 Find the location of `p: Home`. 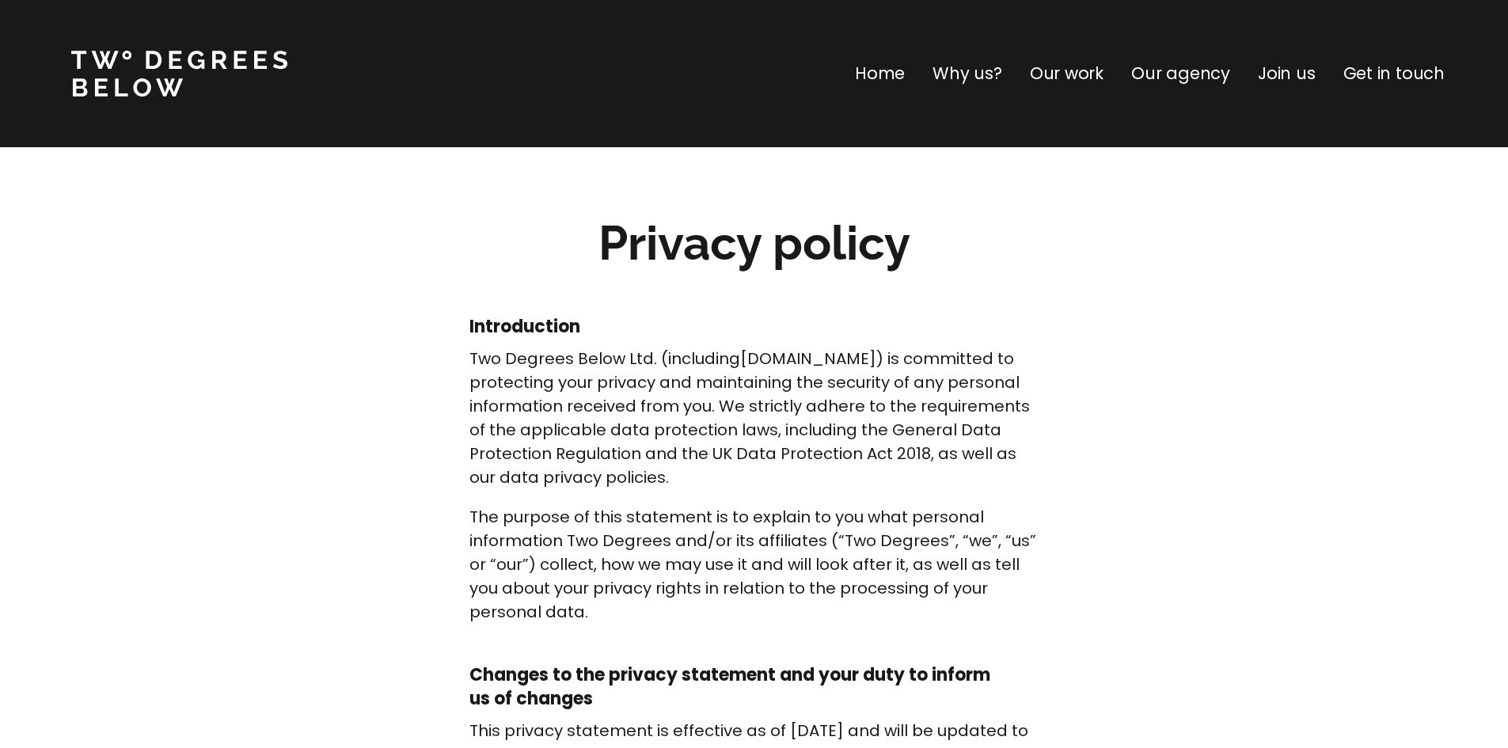

p: Home is located at coordinates (880, 74).